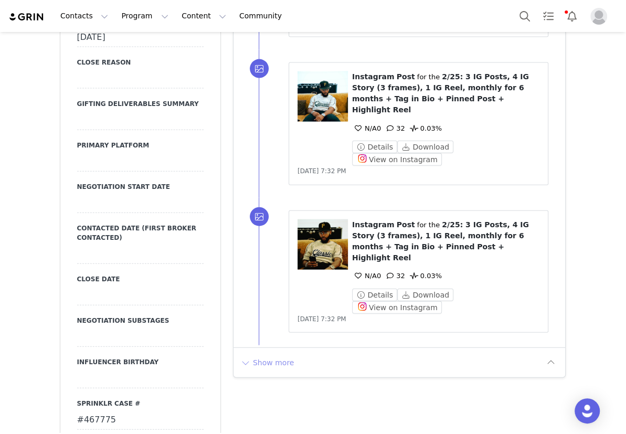 This screenshot has width=626, height=434. I want to click on img: placeholder-profile.jpg, so click(599, 16).